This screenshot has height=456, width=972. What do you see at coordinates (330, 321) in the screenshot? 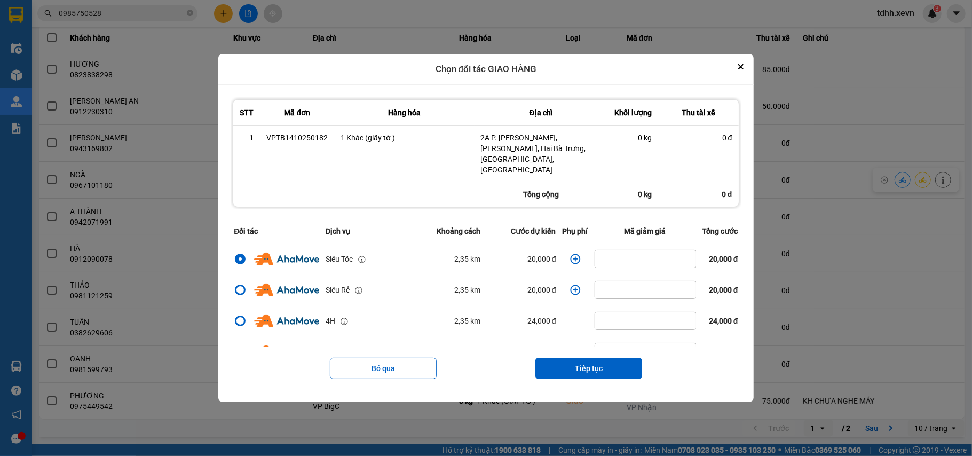
I see `div: 4H` at bounding box center [330, 321].